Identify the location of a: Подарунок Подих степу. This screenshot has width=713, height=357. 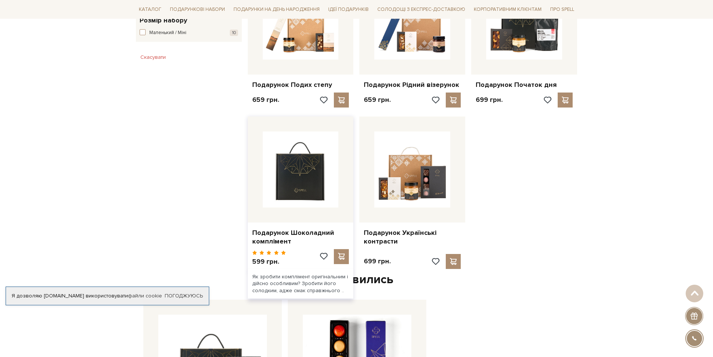
(301, 85).